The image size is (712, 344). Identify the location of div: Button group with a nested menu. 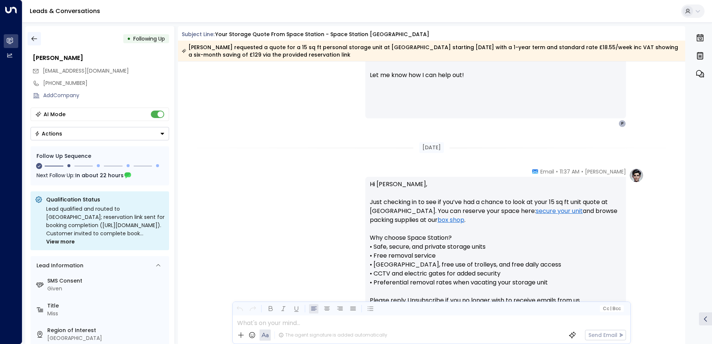
(100, 134).